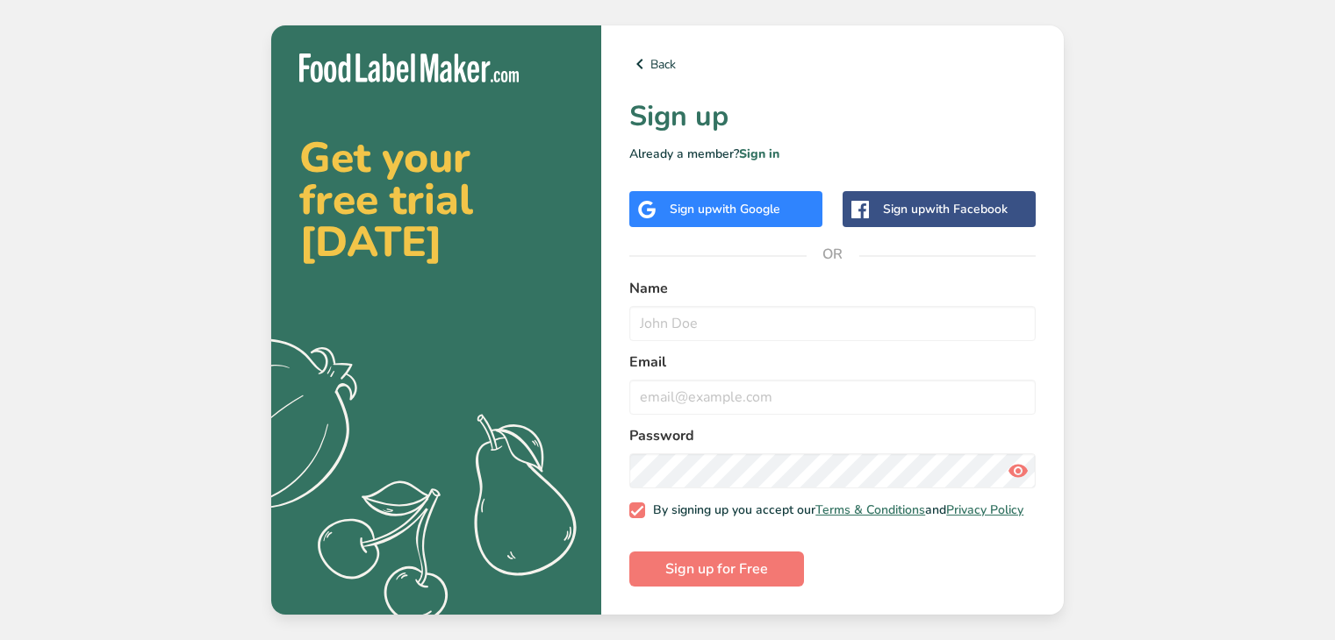 This screenshot has height=640, width=1335. What do you see at coordinates (832, 397) in the screenshot?
I see `input: email@example.com` at bounding box center [832, 397].